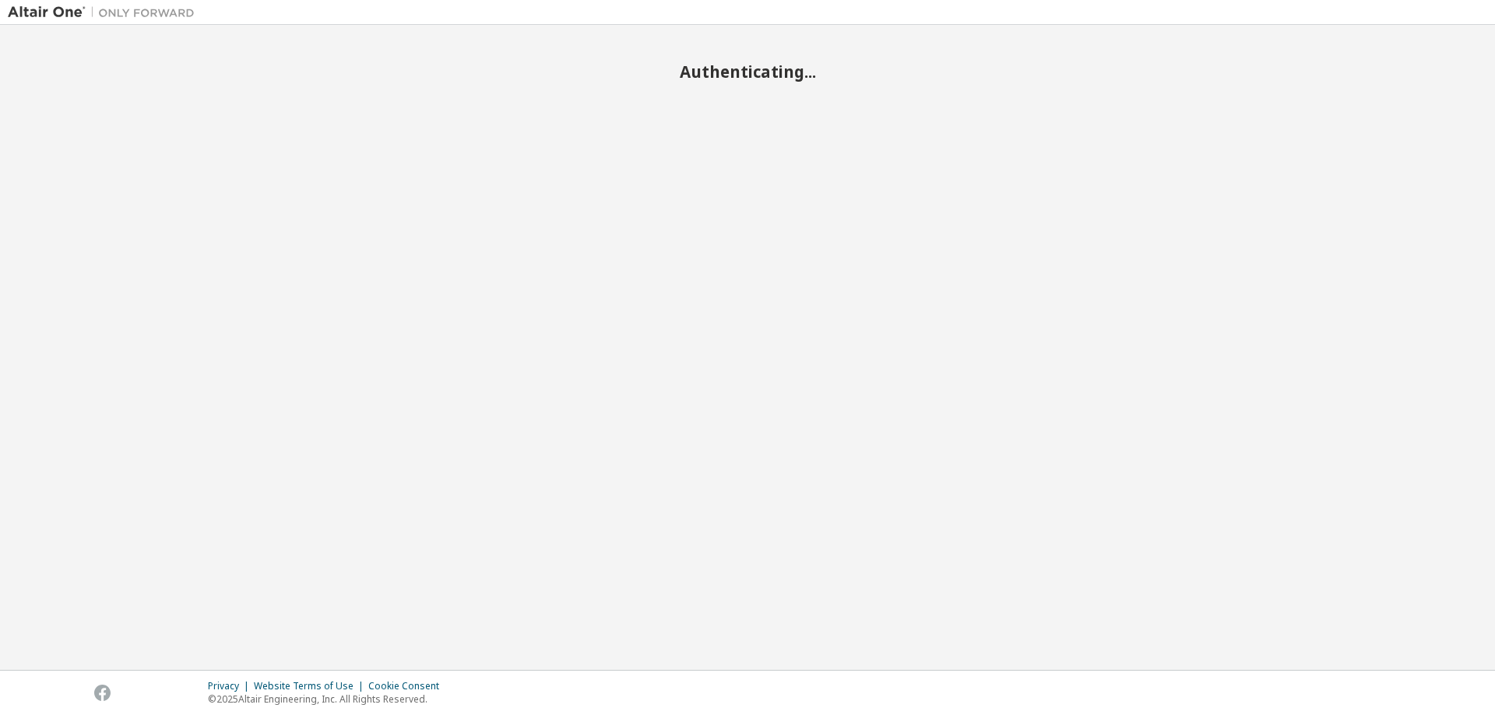 The height and width of the screenshot is (715, 1495). I want to click on img: facebook.svg, so click(102, 693).